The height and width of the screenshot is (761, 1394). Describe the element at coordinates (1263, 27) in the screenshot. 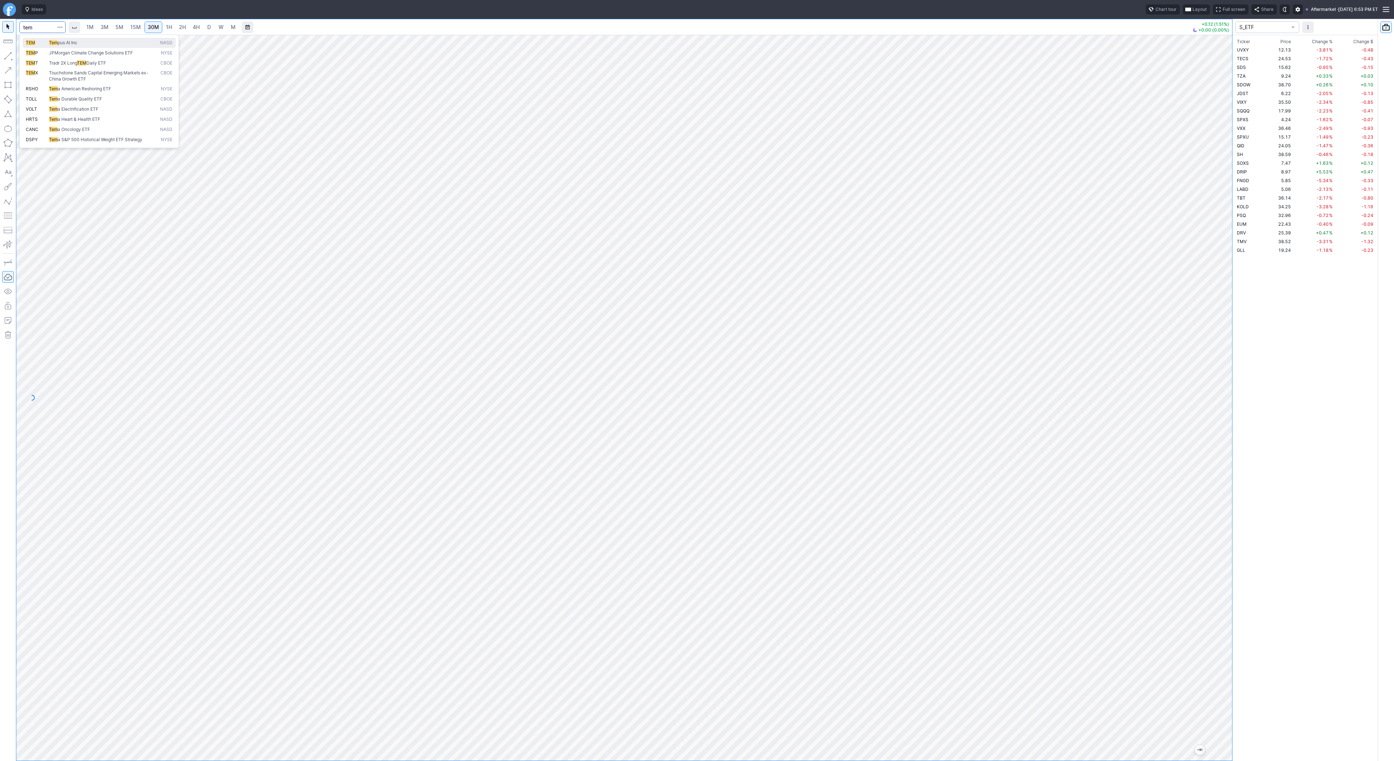

I see `span: S_ETF` at that location.